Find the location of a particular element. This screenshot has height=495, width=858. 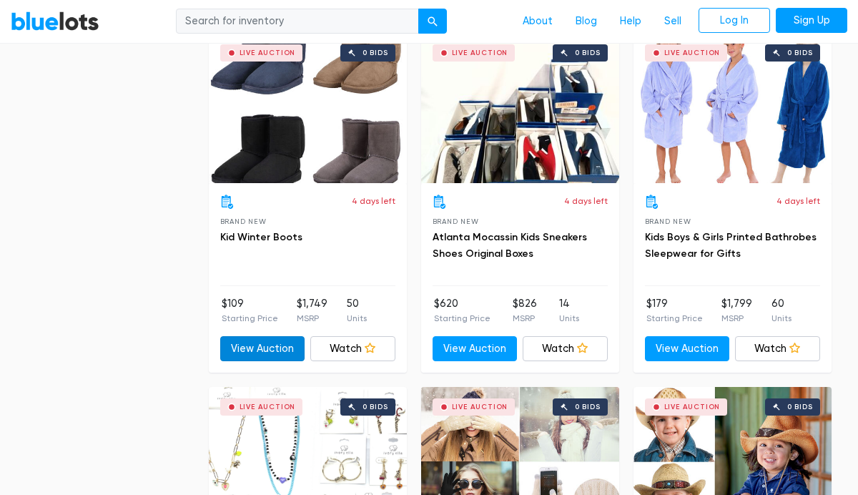

a: Sell is located at coordinates (673, 21).